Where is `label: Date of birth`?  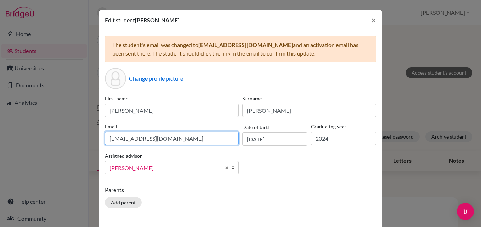 label: Date of birth is located at coordinates (256, 127).